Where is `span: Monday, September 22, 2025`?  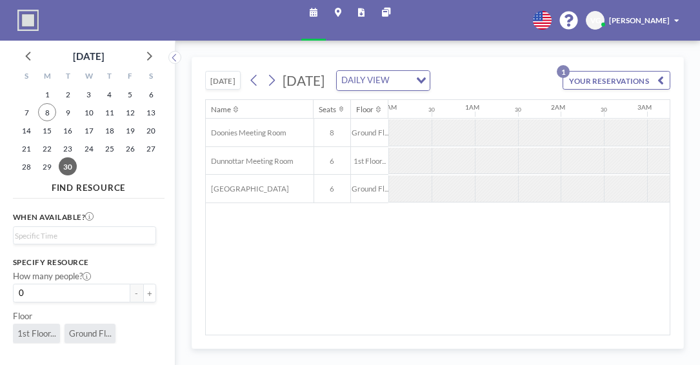 span: Monday, September 22, 2025 is located at coordinates (47, 148).